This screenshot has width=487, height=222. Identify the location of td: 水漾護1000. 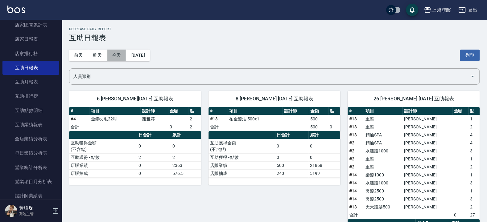
(383, 151).